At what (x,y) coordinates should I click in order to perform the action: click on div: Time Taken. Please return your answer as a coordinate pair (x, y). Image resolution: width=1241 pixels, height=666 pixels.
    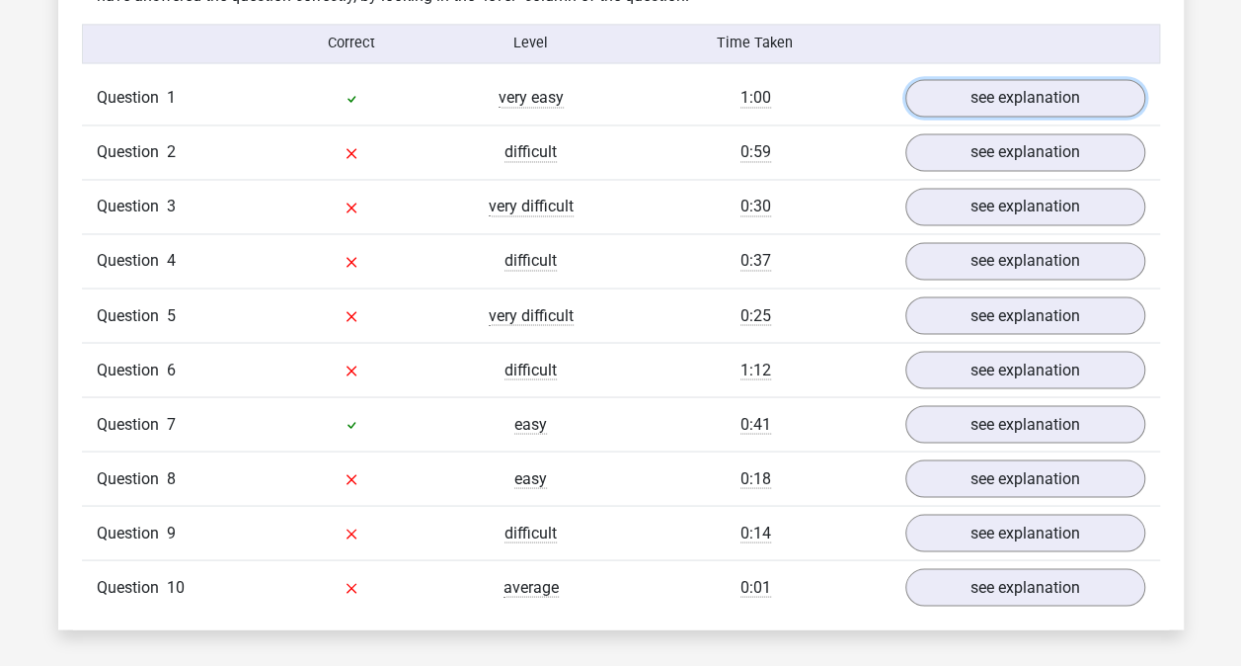
    Looking at the image, I should click on (755, 43).